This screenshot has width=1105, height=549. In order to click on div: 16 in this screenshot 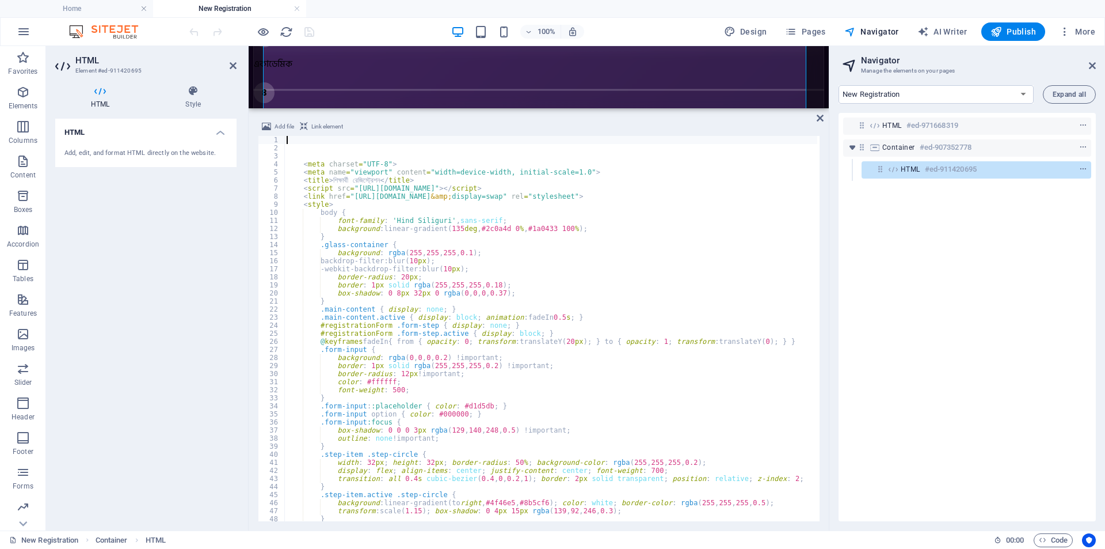, I will do `click(272, 261)`.